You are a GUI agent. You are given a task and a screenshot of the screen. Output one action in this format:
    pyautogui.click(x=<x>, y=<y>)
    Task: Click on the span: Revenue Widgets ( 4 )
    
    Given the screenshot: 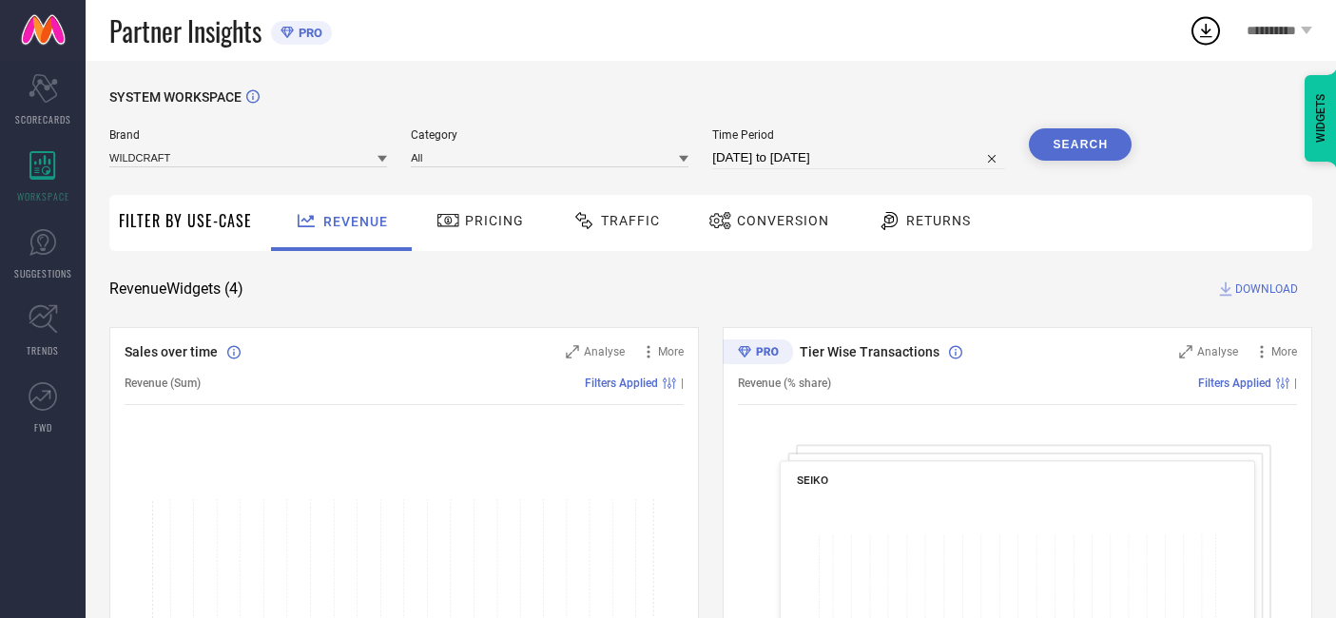 What is the action you would take?
    pyautogui.click(x=176, y=289)
    